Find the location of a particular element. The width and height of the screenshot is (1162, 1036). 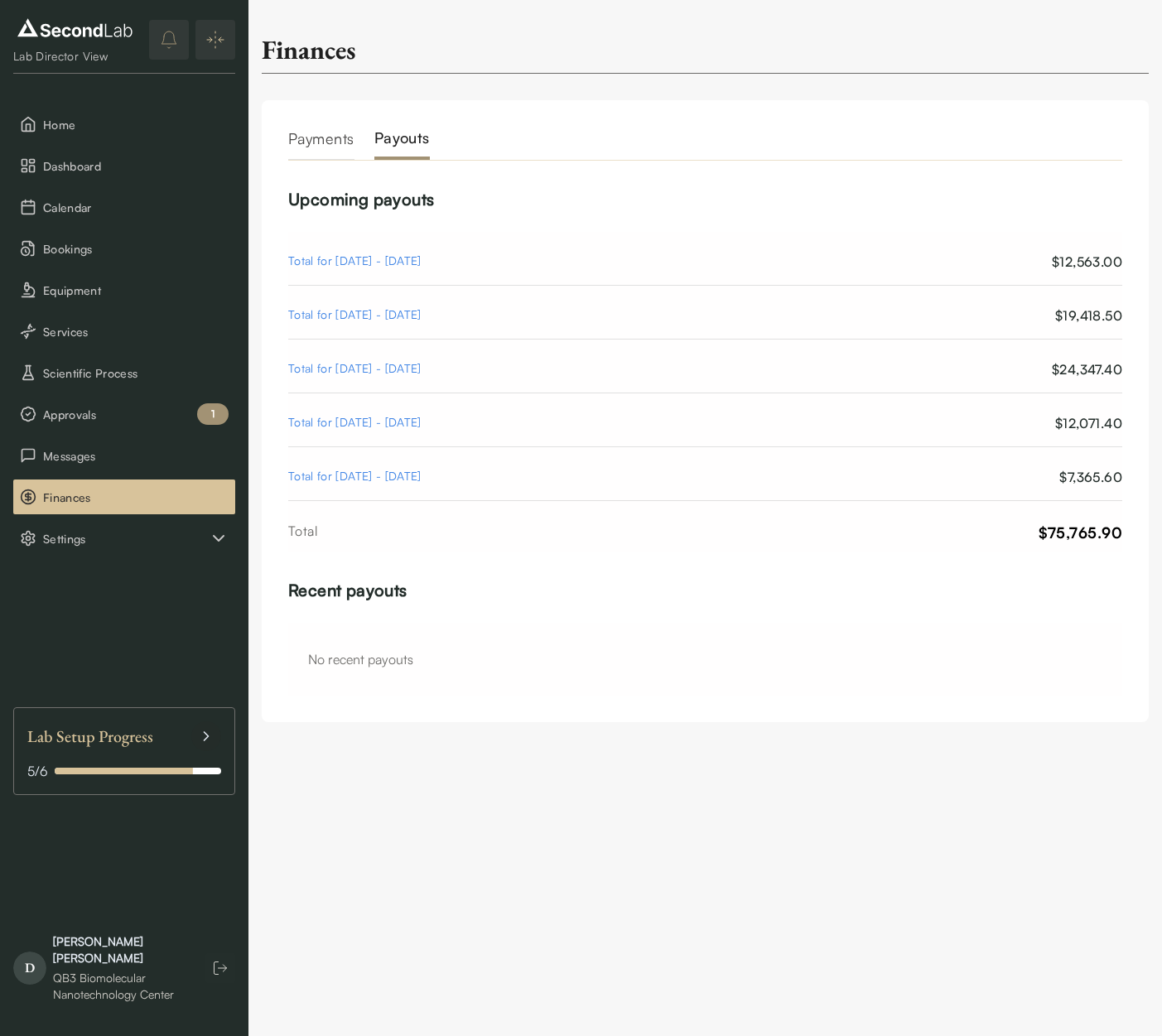

span: Lab Setup Progress is located at coordinates (90, 736).